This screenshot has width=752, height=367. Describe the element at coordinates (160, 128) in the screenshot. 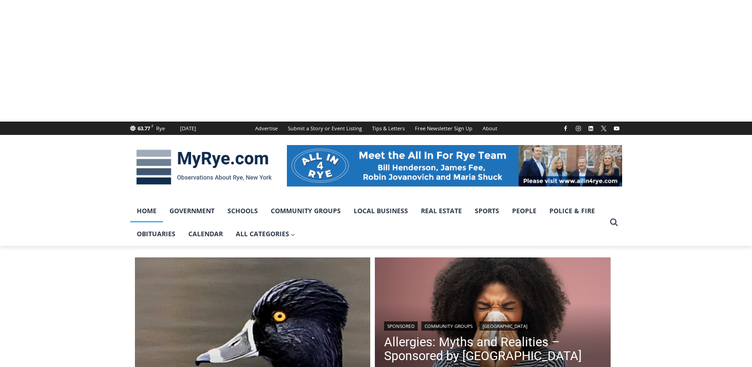

I see `div: Rye` at that location.